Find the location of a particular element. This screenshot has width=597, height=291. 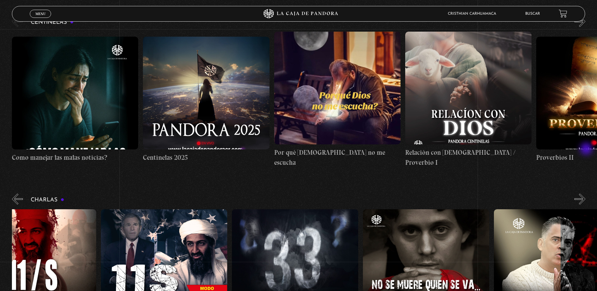

a: Como manejar las malas noticias? is located at coordinates (75, 99).